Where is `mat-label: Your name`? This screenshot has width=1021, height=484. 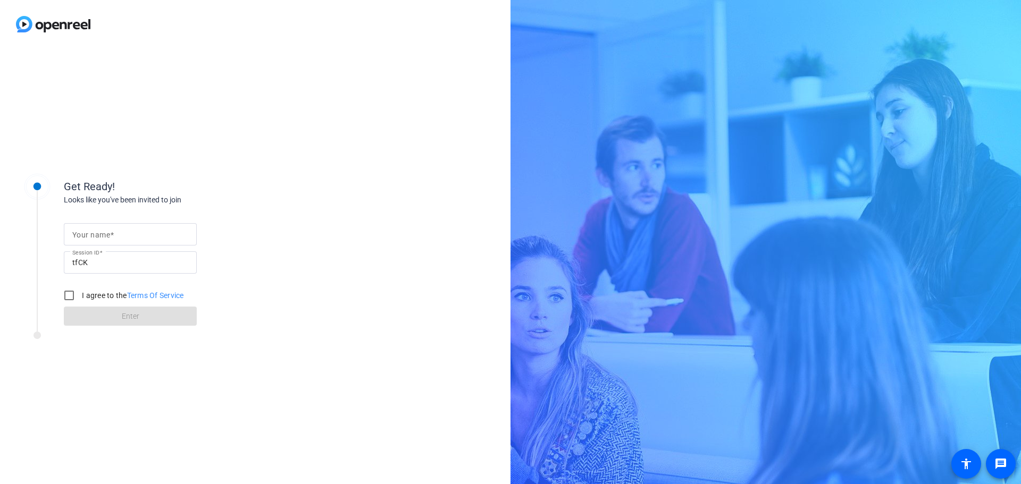
mat-label: Your name is located at coordinates (91, 235).